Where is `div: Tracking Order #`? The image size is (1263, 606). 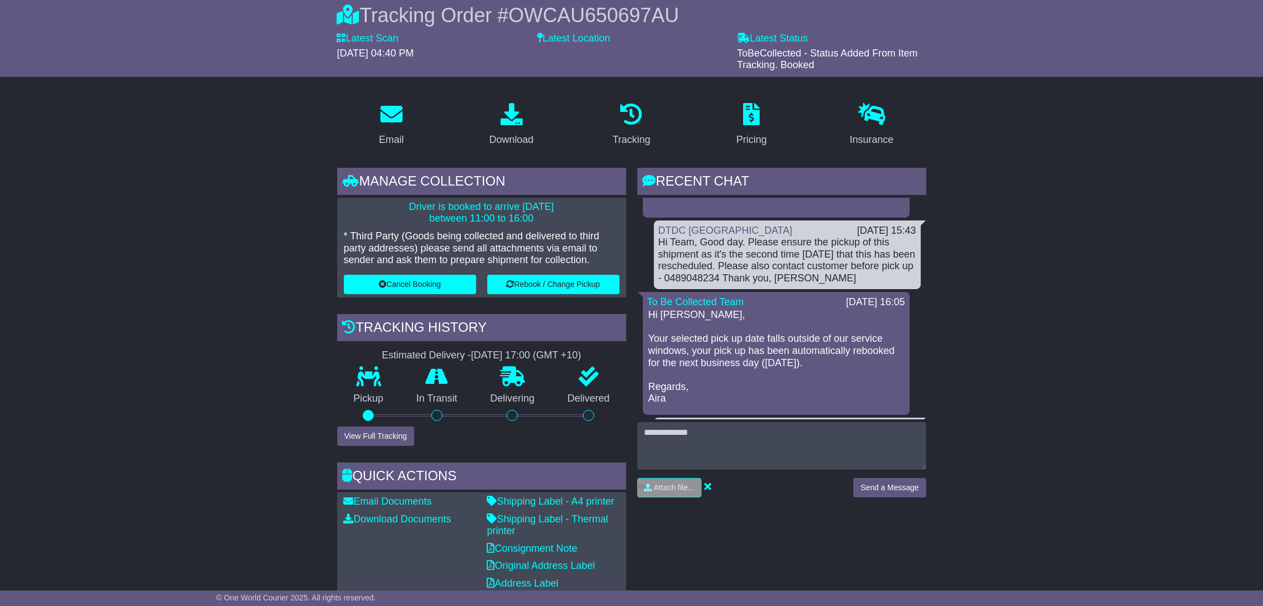 div: Tracking Order # is located at coordinates (632, 15).